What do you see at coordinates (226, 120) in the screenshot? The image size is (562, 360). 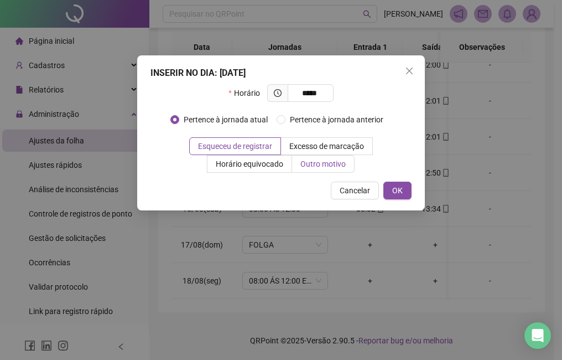 I see `span: Pertence à jornada atual` at bounding box center [226, 120].